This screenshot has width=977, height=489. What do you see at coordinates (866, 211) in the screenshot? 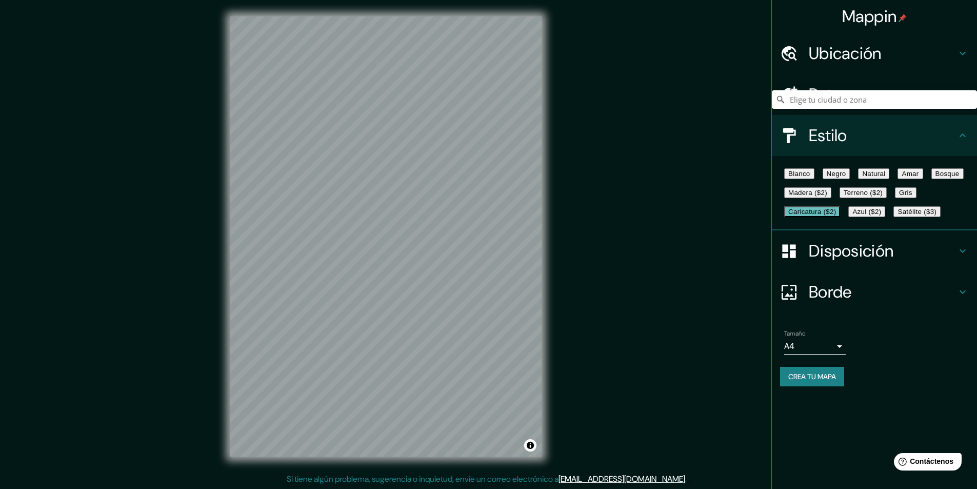
I see `button: Azul ($2)` at bounding box center [866, 211].